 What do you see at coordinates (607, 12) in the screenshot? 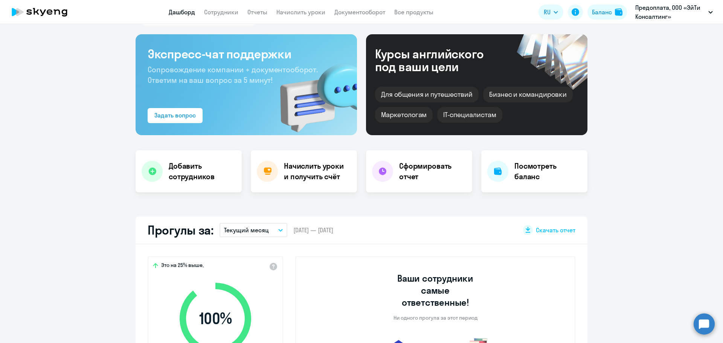
I see `a: Балансbalance` at bounding box center [607, 12].